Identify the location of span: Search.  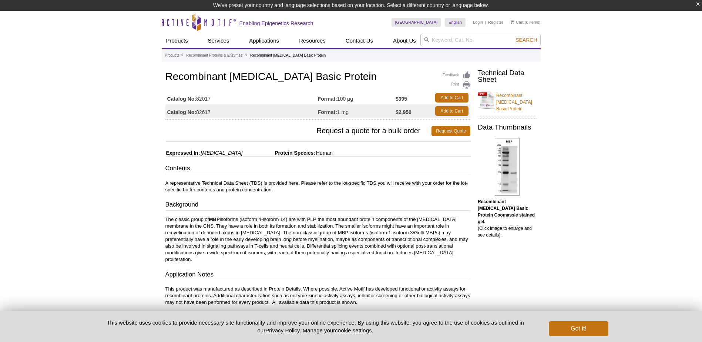
(526, 40).